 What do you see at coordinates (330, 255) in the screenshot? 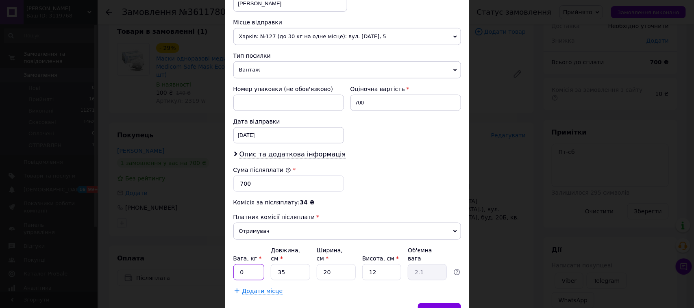
I see `label: Ширина, см` at bounding box center [330, 255].